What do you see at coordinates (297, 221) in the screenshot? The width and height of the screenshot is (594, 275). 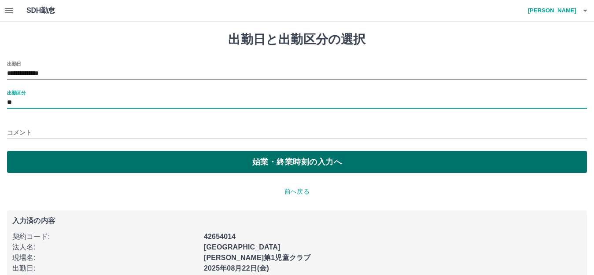 I see `p: 入力済の内容` at bounding box center [297, 221].